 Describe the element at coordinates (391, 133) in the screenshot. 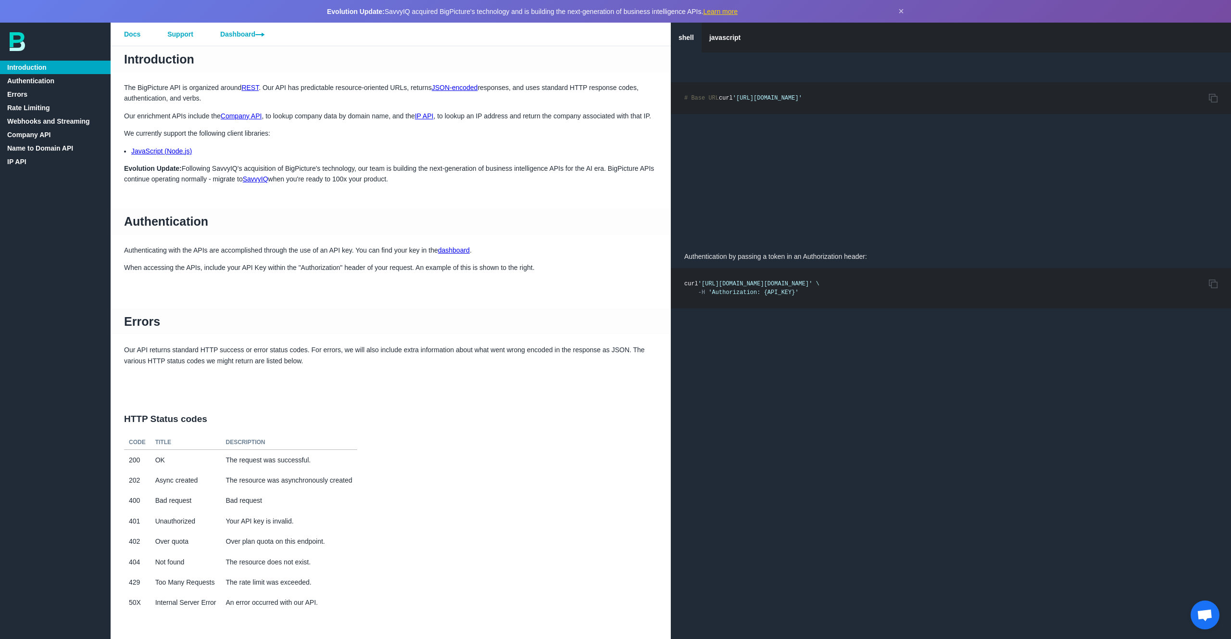

I see `p: We currently support the following client libraries:` at that location.